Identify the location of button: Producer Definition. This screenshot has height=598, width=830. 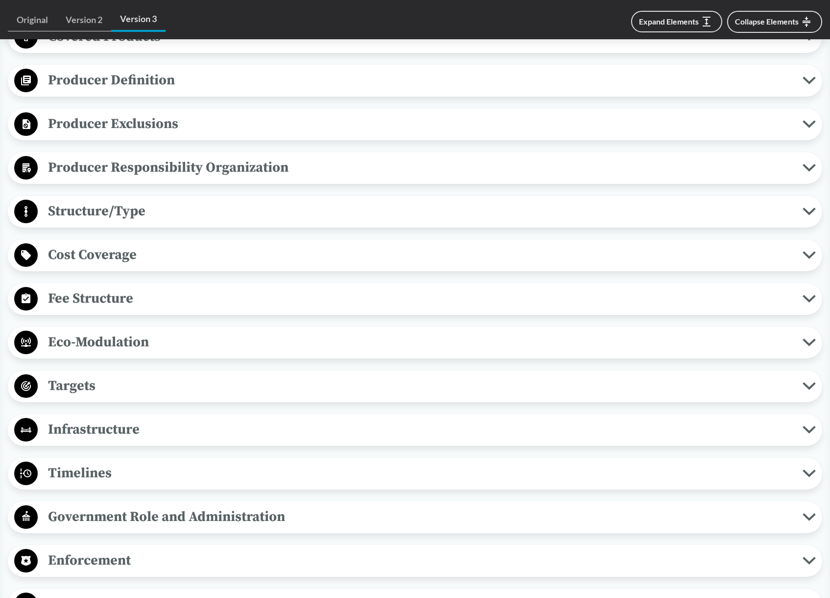
(415, 80).